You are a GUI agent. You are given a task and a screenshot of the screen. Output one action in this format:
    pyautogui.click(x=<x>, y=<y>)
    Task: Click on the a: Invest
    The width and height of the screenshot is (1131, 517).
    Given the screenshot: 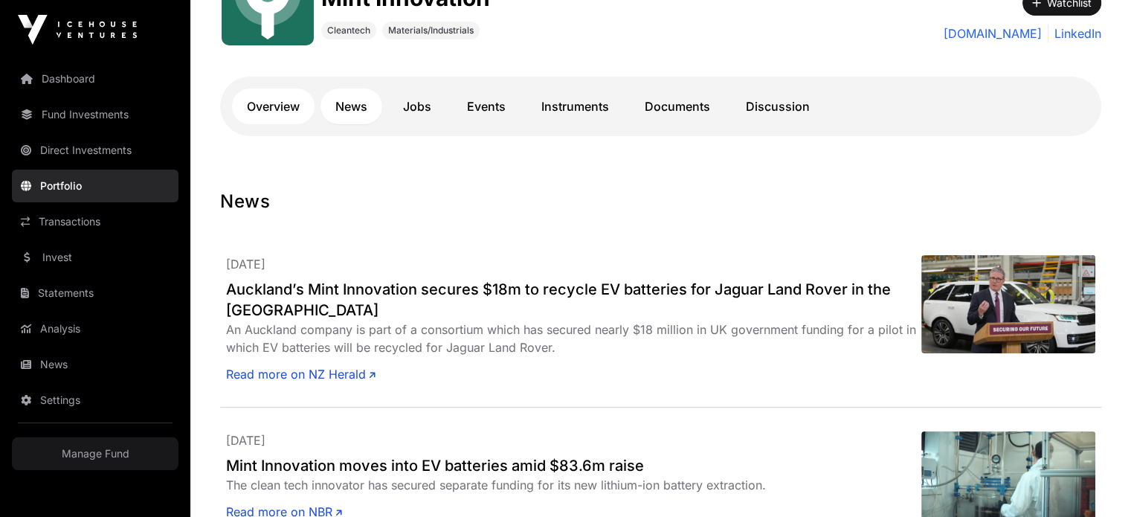 What is the action you would take?
    pyautogui.click(x=95, y=257)
    